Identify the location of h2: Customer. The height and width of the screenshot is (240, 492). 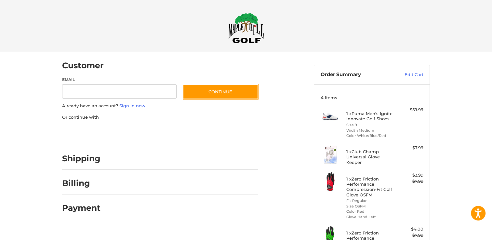
(83, 65).